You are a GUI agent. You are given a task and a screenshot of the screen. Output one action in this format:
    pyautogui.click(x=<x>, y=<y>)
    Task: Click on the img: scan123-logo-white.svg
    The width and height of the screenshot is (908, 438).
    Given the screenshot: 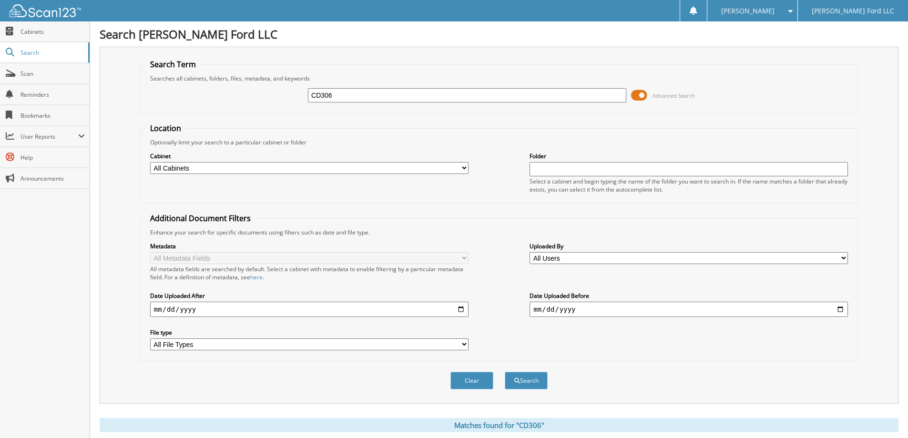 What is the action you would take?
    pyautogui.click(x=45, y=10)
    